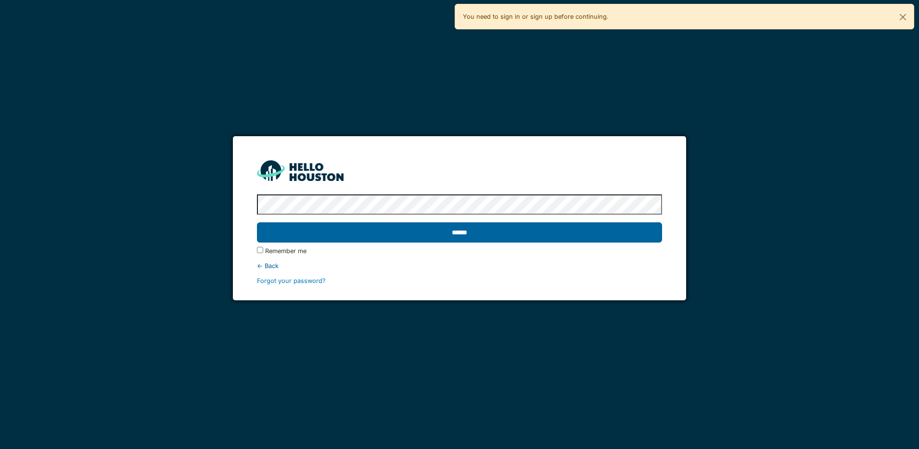  I want to click on label: Remember me, so click(286, 251).